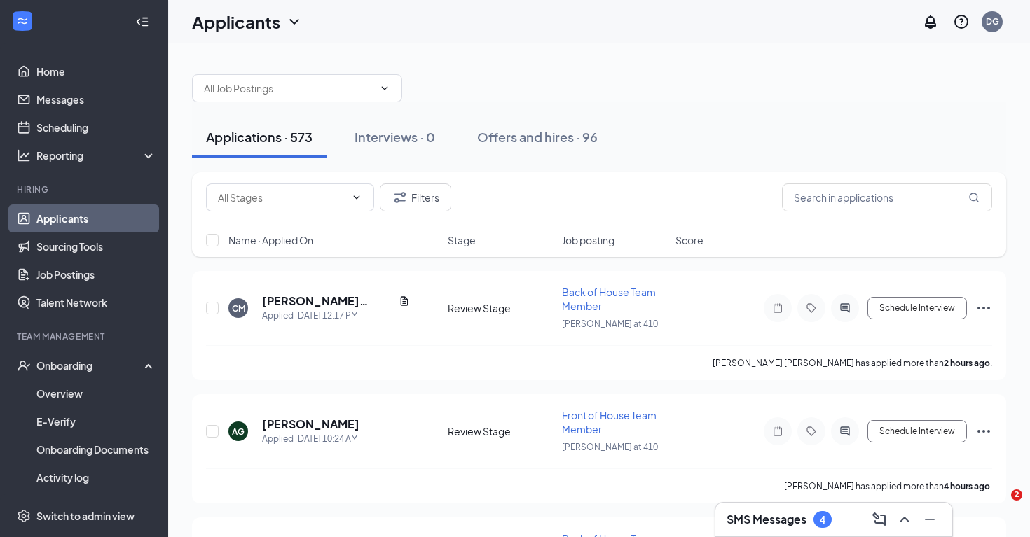 The image size is (1030, 537). What do you see at coordinates (96, 422) in the screenshot?
I see `a: E-Verify` at bounding box center [96, 422].